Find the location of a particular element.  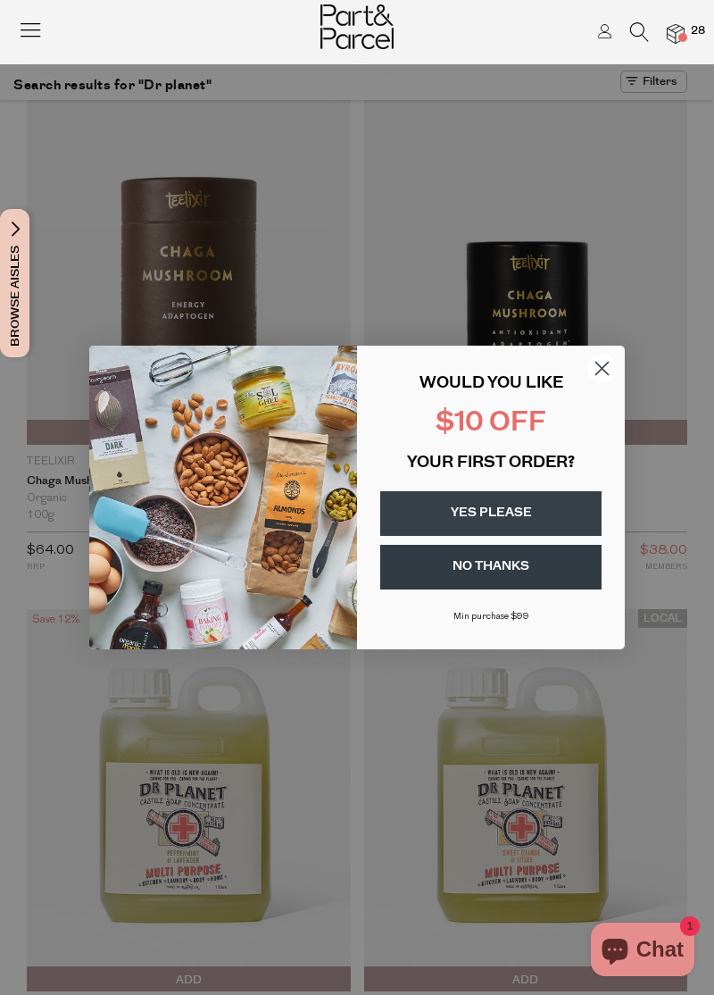

span: $10 OFF is located at coordinates (491, 423).